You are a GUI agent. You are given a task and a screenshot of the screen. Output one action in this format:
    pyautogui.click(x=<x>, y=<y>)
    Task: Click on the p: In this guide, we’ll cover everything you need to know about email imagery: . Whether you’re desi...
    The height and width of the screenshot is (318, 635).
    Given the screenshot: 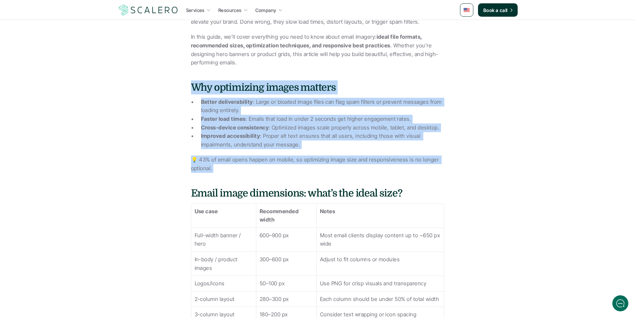 What is the action you would take?
    pyautogui.click(x=318, y=50)
    